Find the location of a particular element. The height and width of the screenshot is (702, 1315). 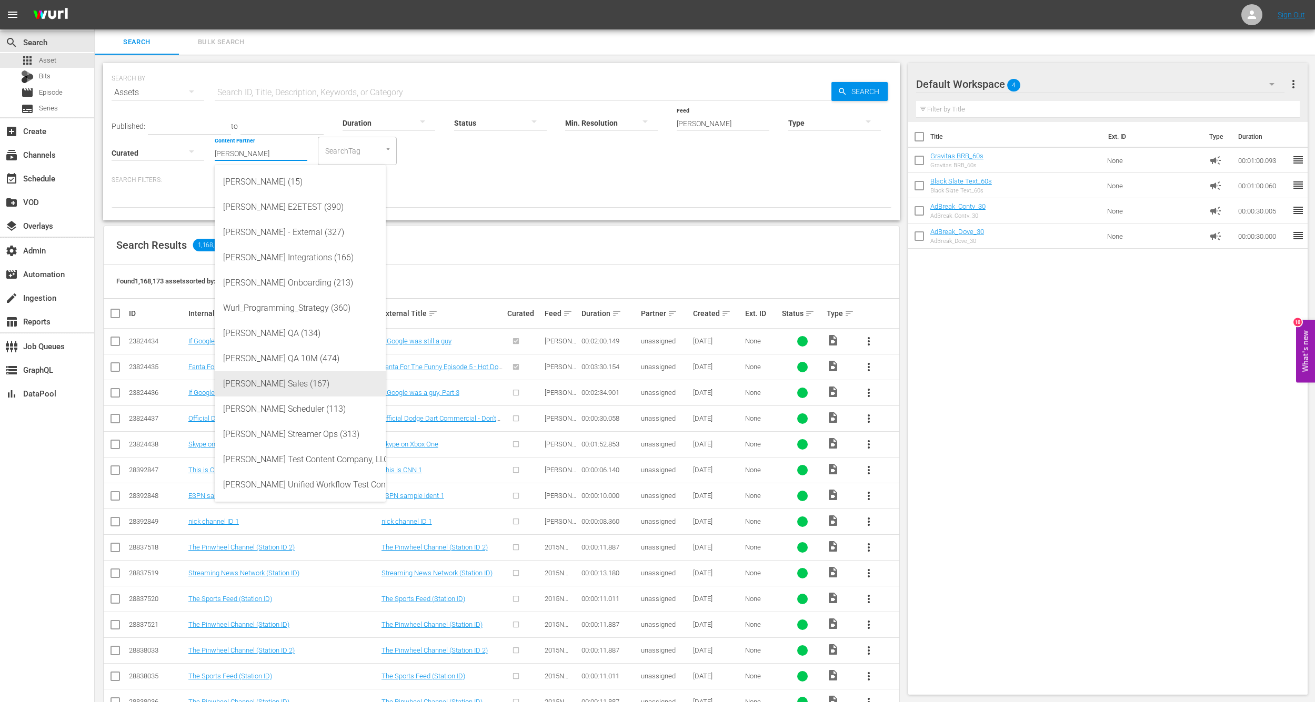

a: Gravitas BRB_60s is located at coordinates (957, 156).